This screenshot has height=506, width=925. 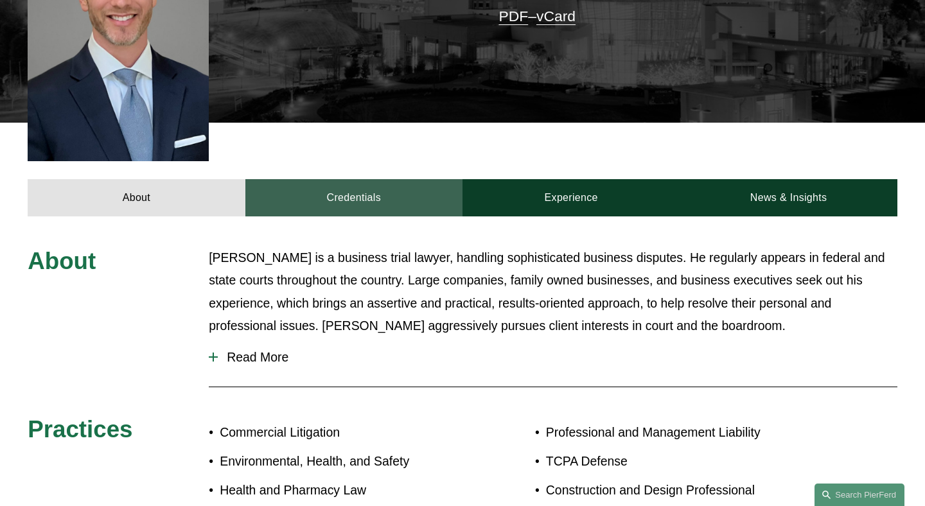 I want to click on span: Read More, so click(x=558, y=357).